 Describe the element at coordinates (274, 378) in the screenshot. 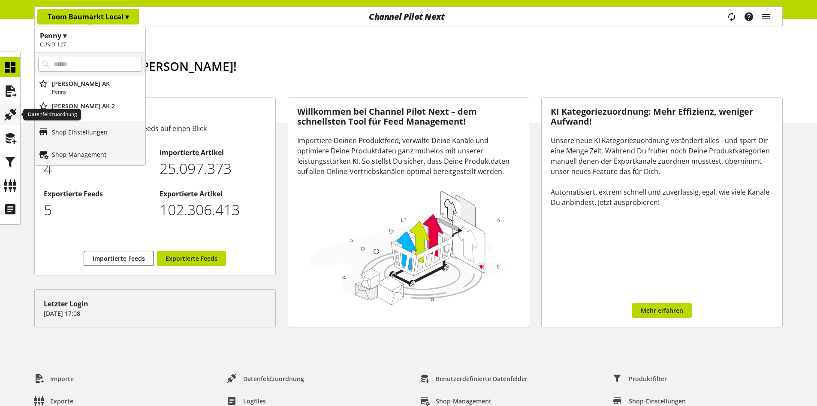

I see `span: Datenfeldzuordnung` at that location.